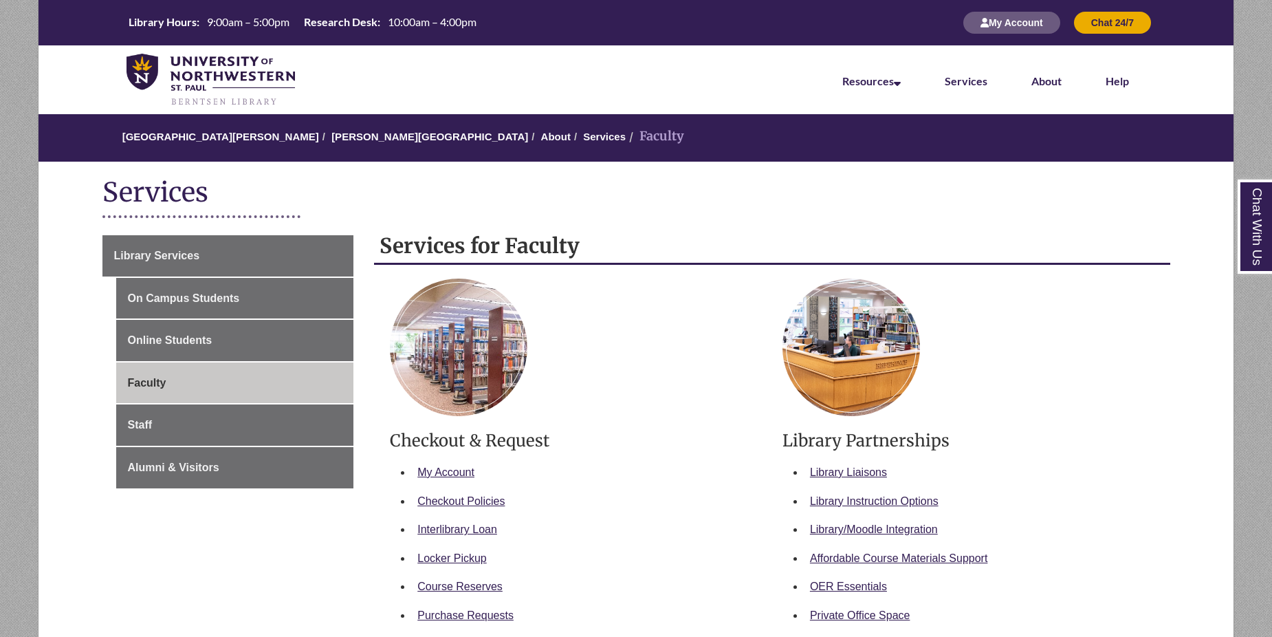  I want to click on div: Guide Page Menu, so click(228, 362).